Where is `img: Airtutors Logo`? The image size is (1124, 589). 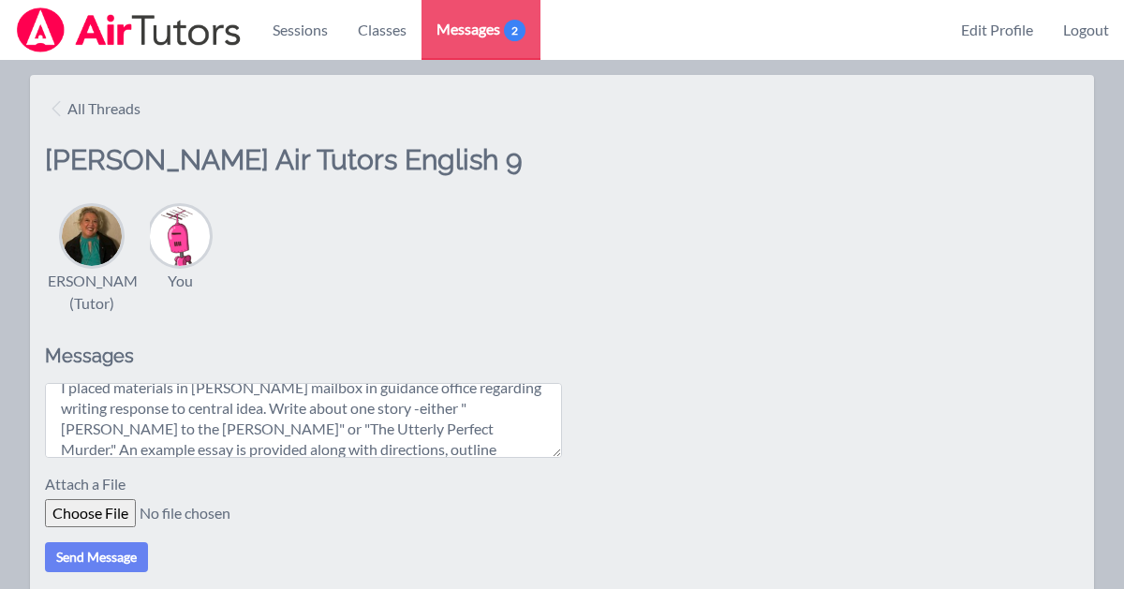 img: Airtutors Logo is located at coordinates (128, 30).